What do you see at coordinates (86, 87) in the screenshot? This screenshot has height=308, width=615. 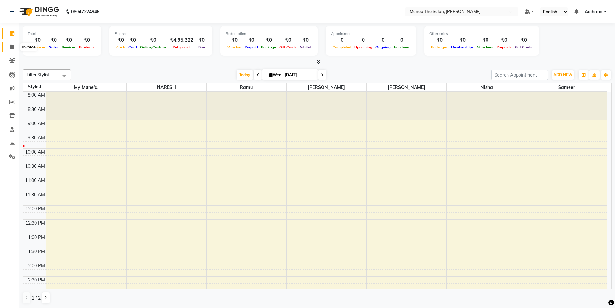 I see `span: My Mane'a.` at bounding box center [86, 87].